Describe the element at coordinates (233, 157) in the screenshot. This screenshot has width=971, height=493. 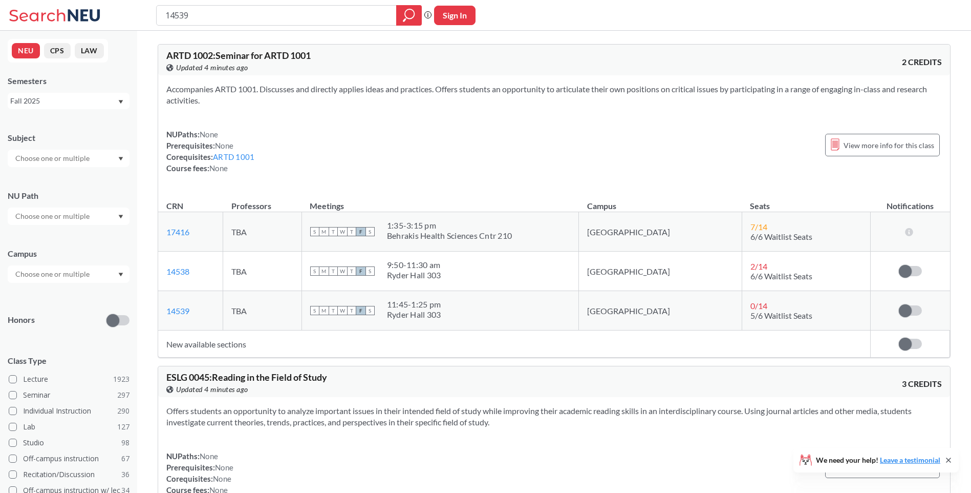
I see `a: ARTD 1001` at that location.